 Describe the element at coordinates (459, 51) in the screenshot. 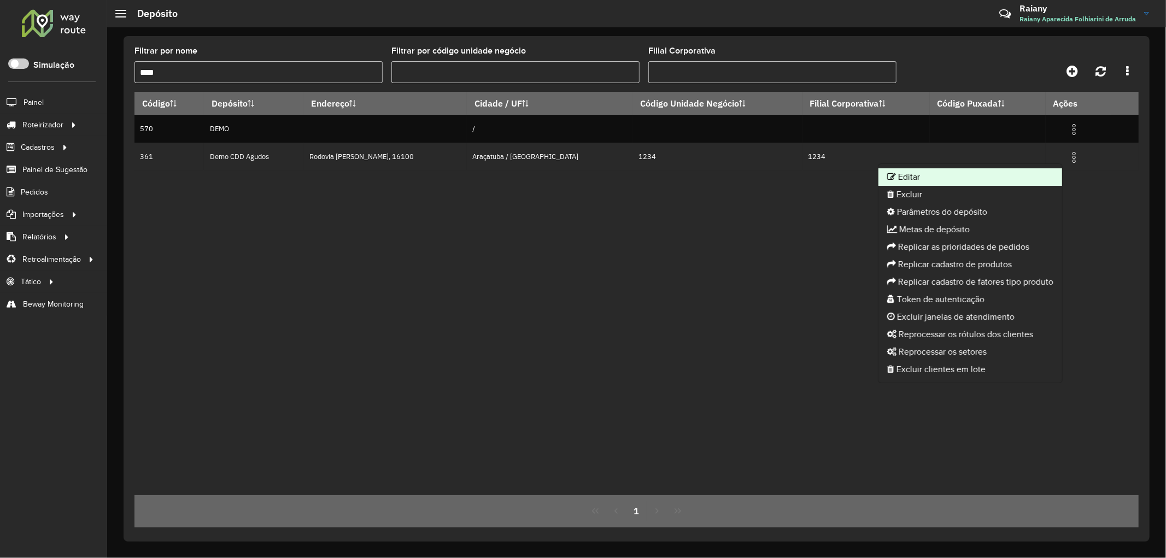

I see `label: Filtrar por código unidade negócio` at that location.